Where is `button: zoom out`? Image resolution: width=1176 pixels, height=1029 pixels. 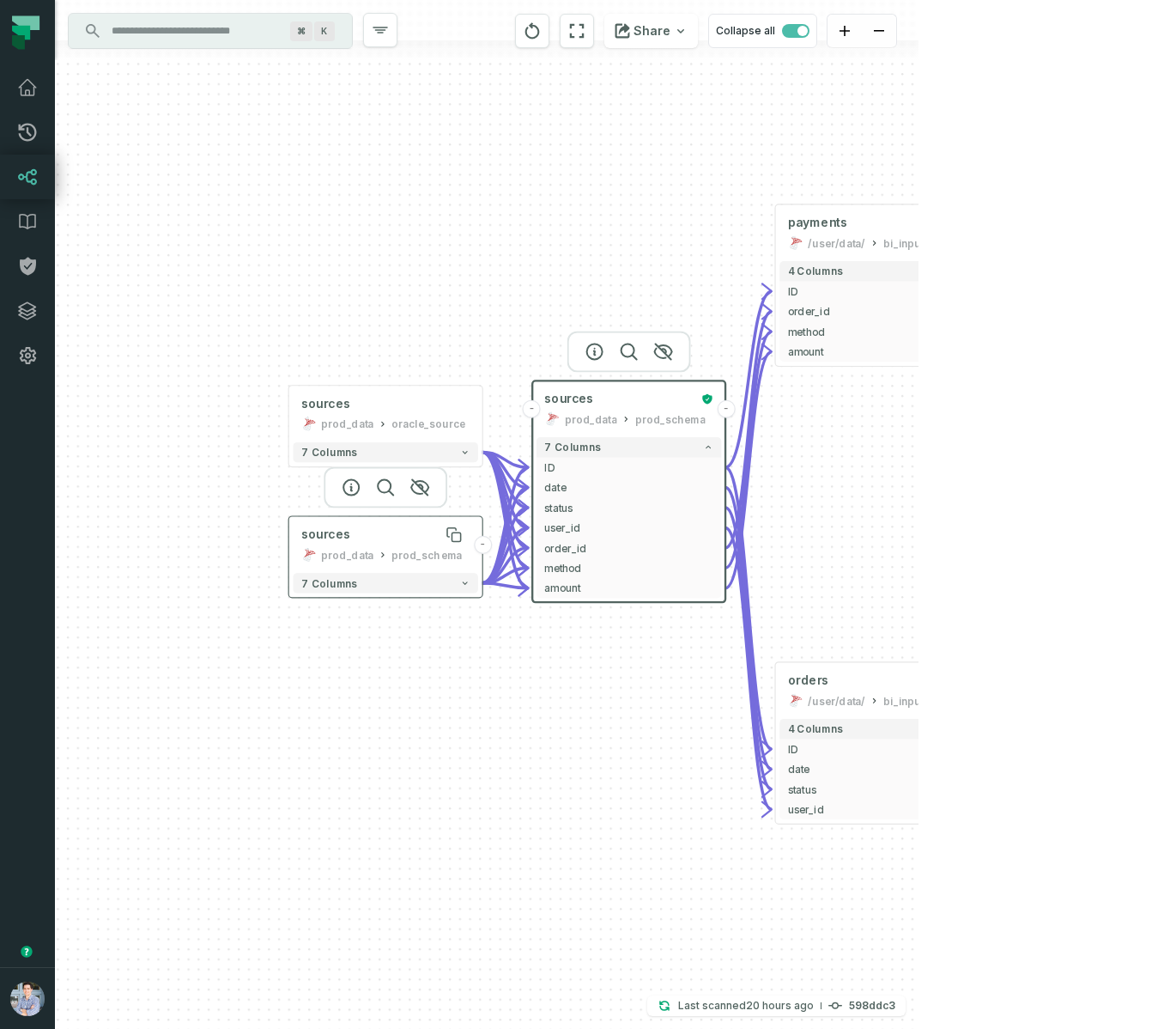
button: zoom out is located at coordinates (879, 31).